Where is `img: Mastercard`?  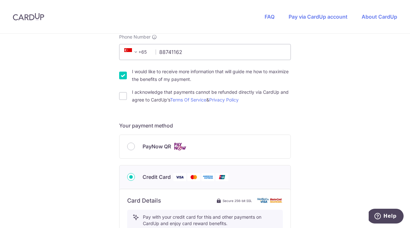
img: Mastercard is located at coordinates (194, 177).